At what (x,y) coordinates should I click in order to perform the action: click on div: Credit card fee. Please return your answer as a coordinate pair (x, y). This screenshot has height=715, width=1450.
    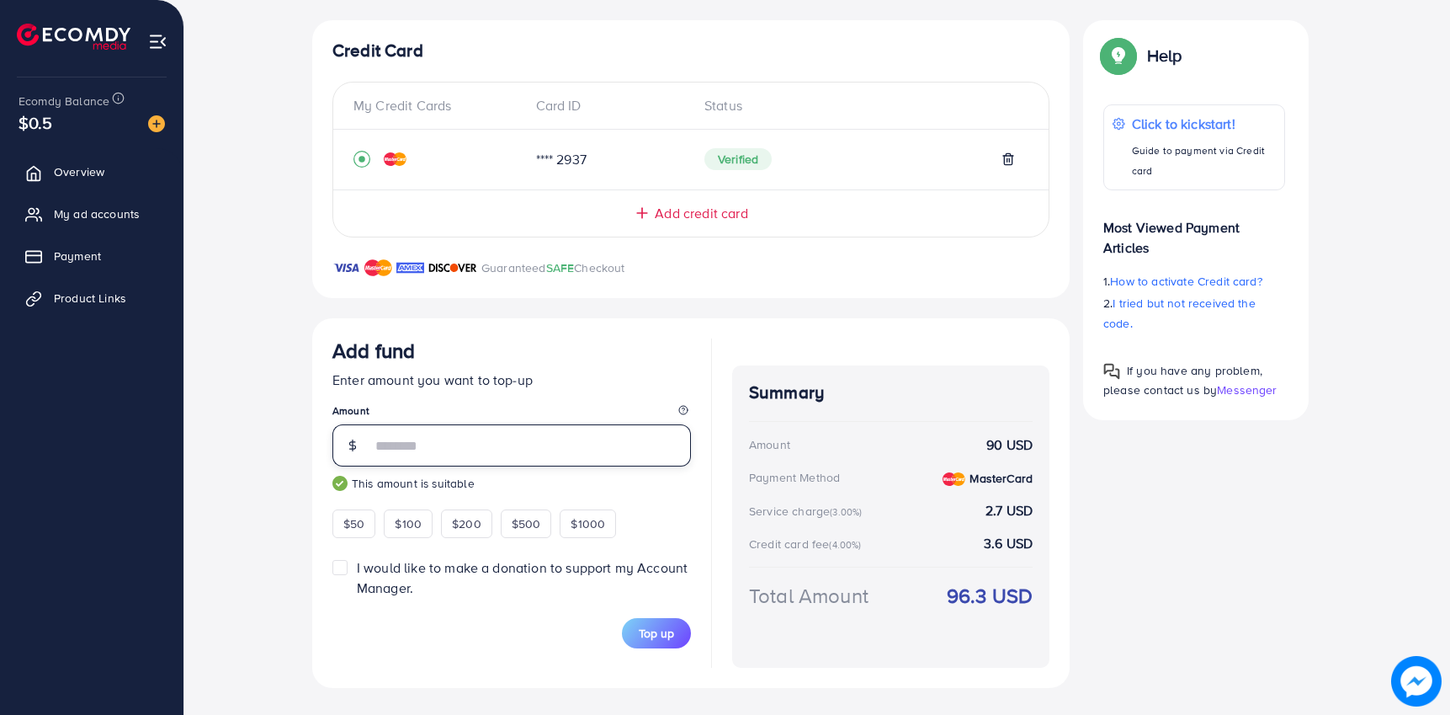
    Looking at the image, I should click on (808, 544).